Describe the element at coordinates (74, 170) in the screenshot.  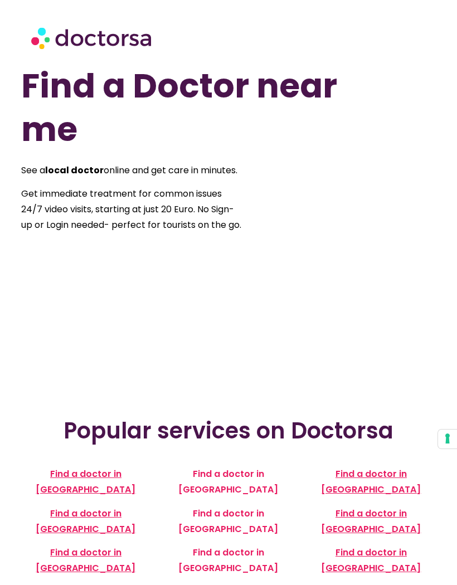
I see `strong: local doctor` at that location.